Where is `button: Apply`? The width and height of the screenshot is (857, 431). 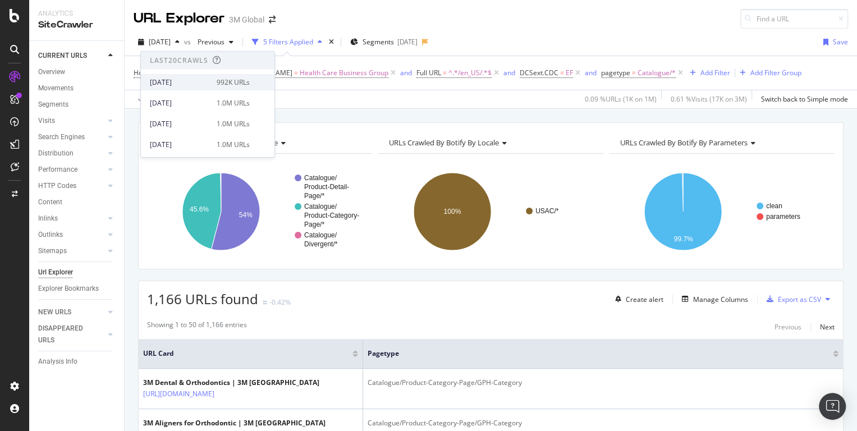
button: Apply is located at coordinates (150, 99).